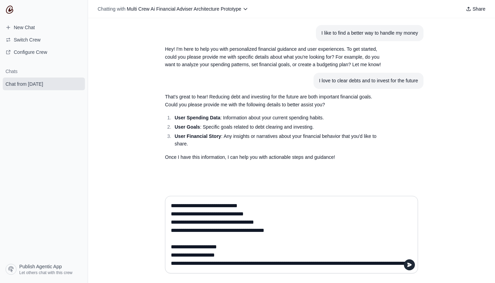 The width and height of the screenshot is (495, 283). Describe the element at coordinates (30, 52) in the screenshot. I see `span: Configure Crew` at that location.